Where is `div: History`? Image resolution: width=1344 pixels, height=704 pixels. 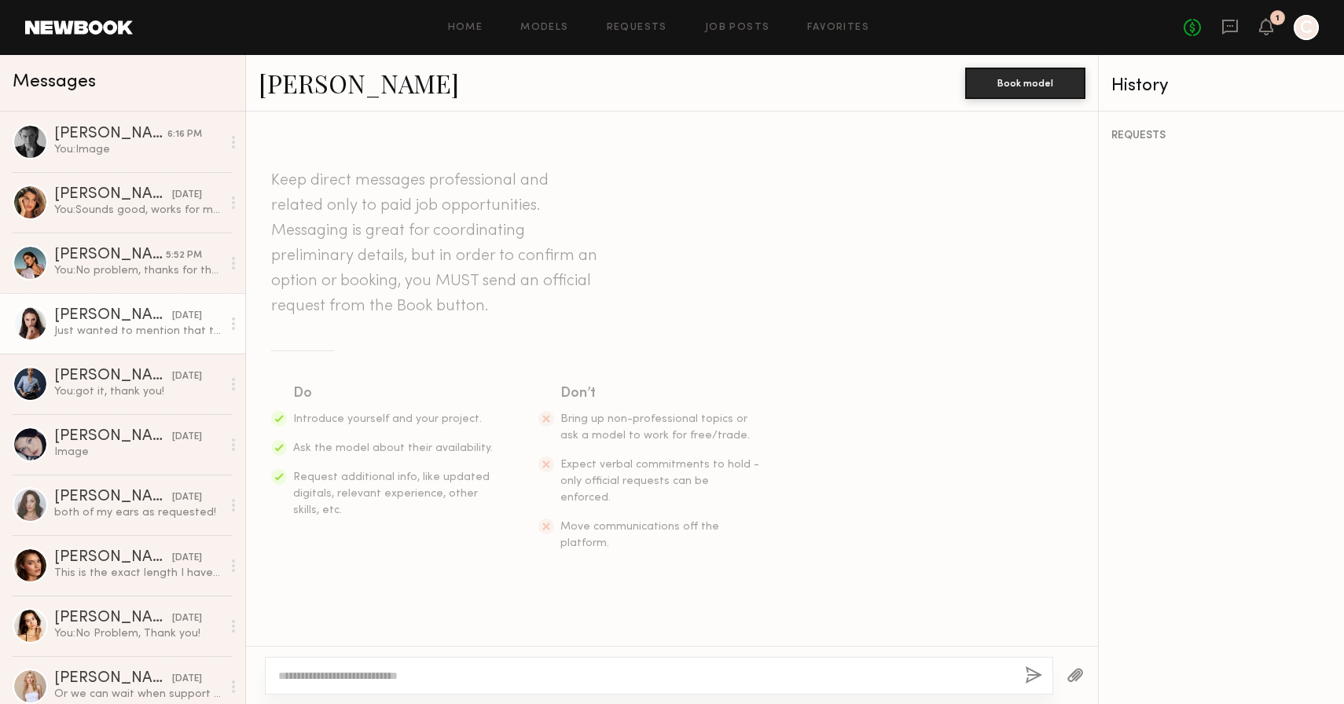
div: History is located at coordinates (1221, 86).